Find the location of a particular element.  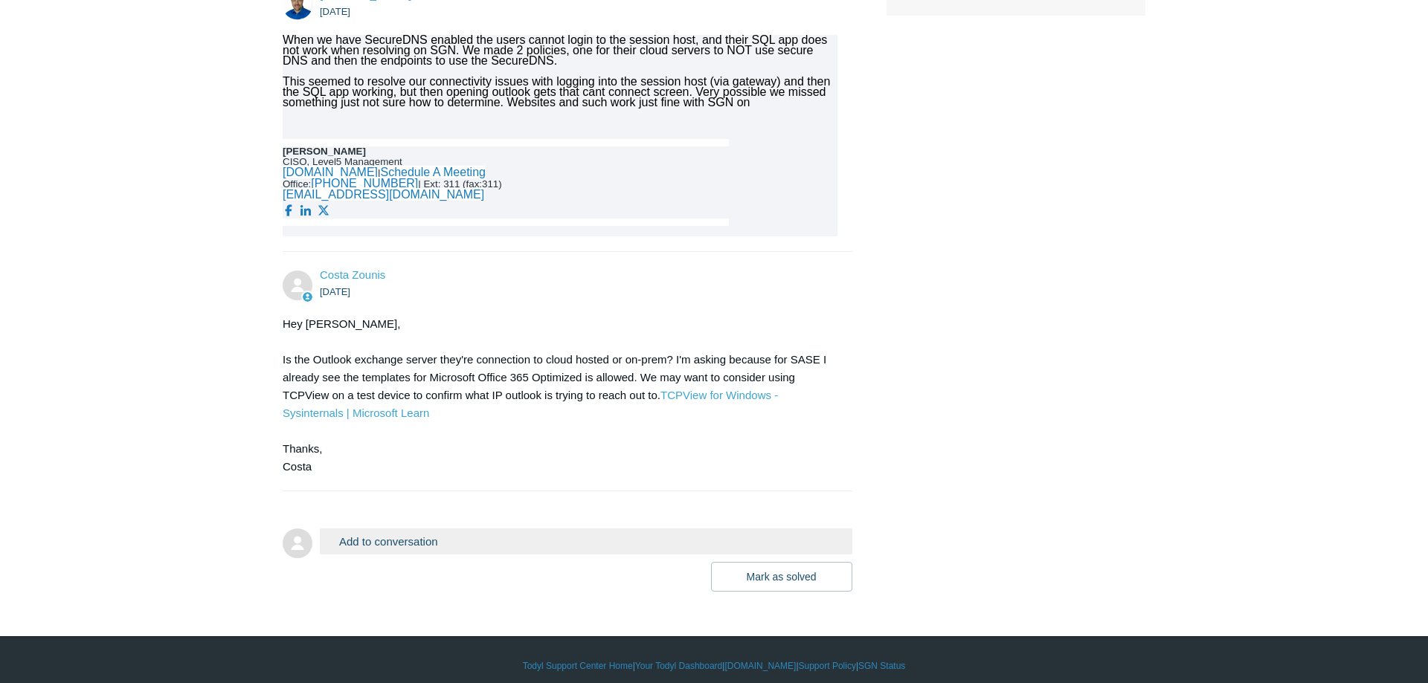

img: X: level5mgmt is located at coordinates (323, 210).